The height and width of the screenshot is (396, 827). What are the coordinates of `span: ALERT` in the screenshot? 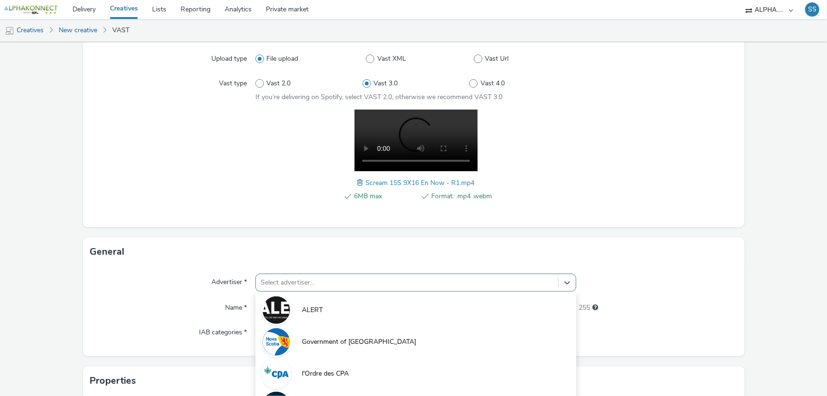 It's located at (312, 310).